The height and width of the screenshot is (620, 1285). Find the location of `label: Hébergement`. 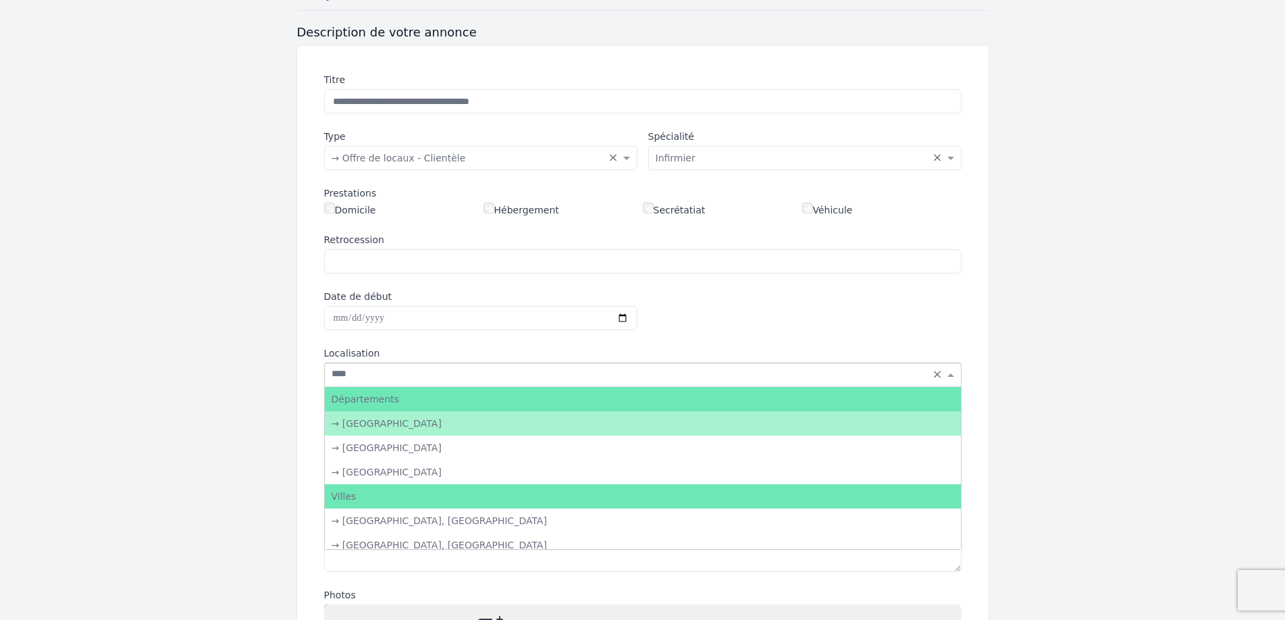

label: Hébergement is located at coordinates (521, 209).